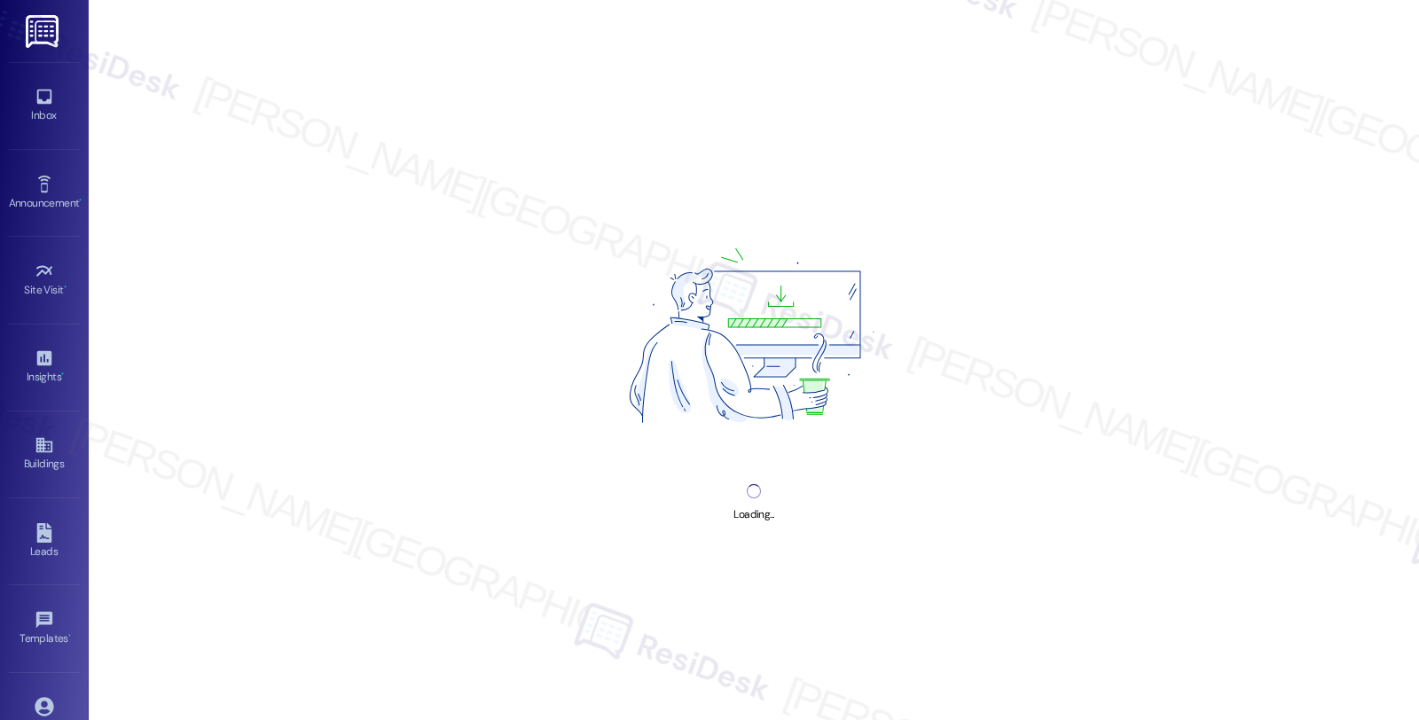 This screenshot has height=720, width=1419. I want to click on a: Buildings, so click(44, 454).